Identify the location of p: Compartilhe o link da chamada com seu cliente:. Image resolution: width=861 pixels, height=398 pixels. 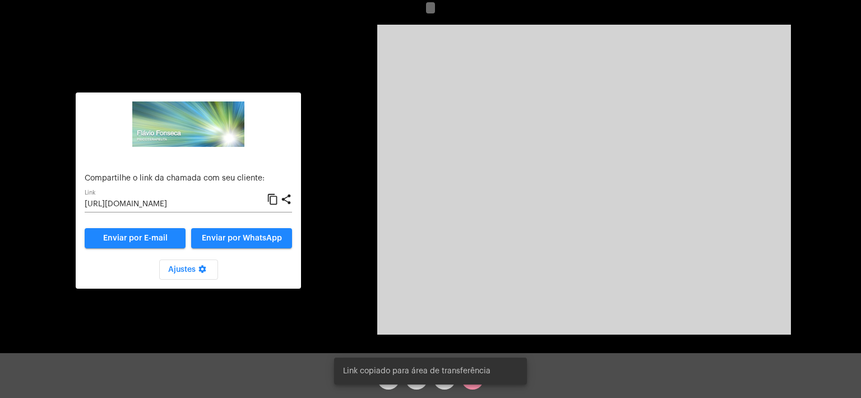
(188, 178).